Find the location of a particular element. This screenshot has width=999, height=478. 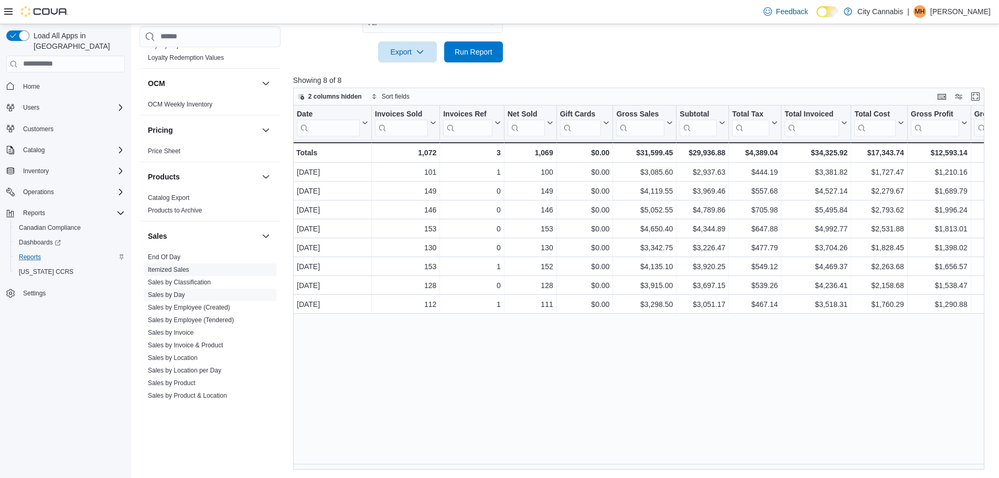

div: $3,915.00 is located at coordinates (645, 285).